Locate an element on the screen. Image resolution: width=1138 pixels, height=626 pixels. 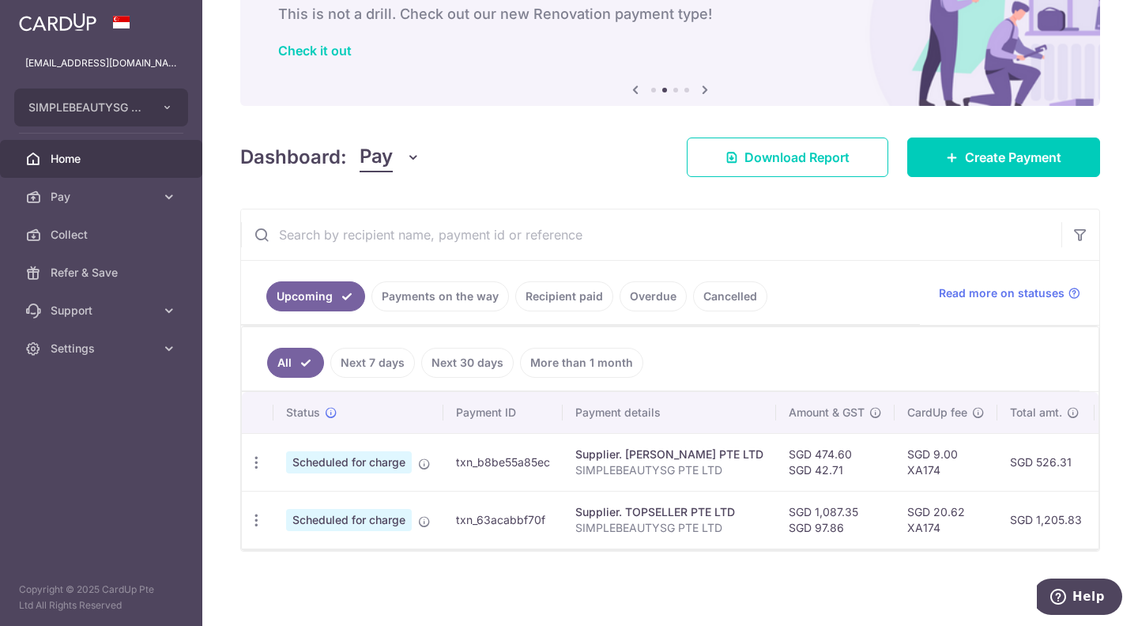
a: Recipient paid is located at coordinates (564, 296).